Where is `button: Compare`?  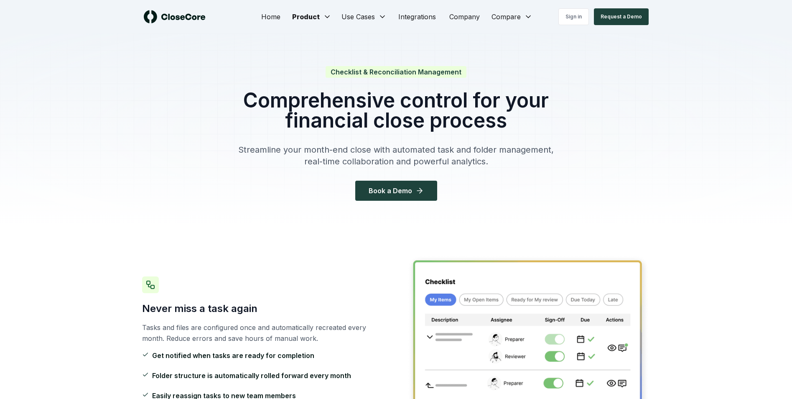
button: Compare is located at coordinates (512, 17).